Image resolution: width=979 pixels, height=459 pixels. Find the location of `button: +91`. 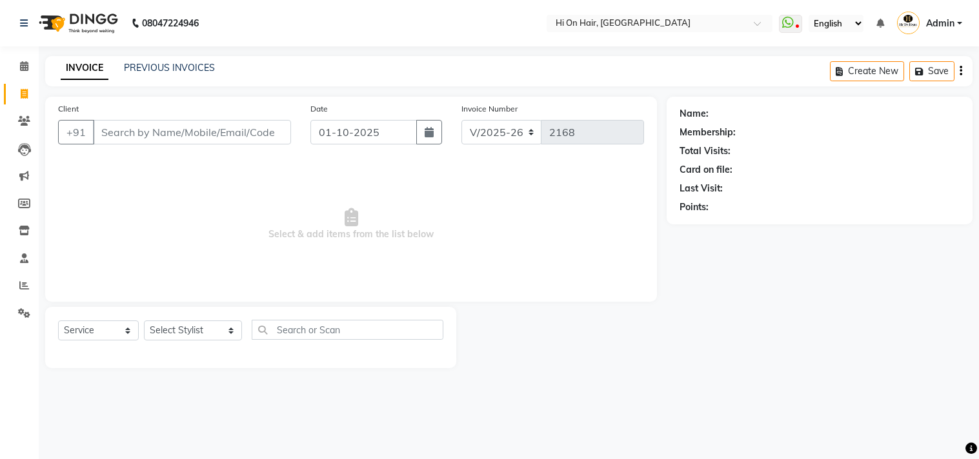

button: +91 is located at coordinates (76, 132).